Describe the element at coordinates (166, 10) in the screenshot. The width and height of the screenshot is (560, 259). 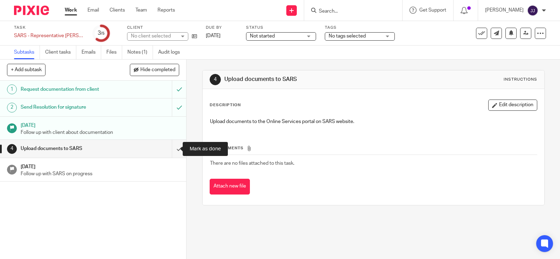
I see `a: Reports` at that location.